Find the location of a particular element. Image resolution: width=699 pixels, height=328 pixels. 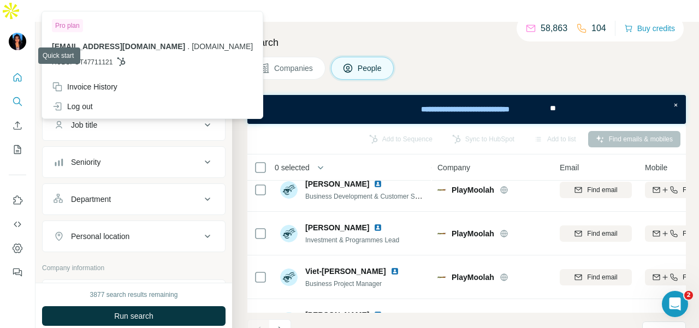

span: Company is located at coordinates (454, 168).